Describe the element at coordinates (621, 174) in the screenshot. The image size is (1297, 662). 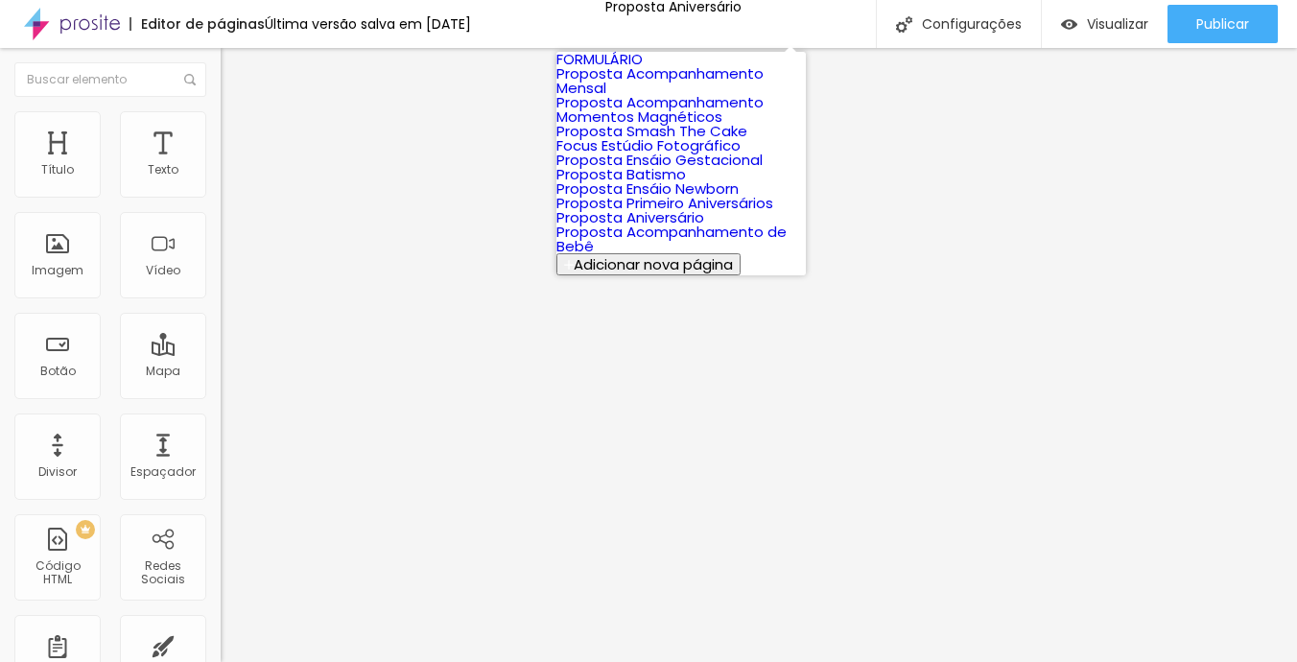
I see `a: Proposta Batismo` at that location.